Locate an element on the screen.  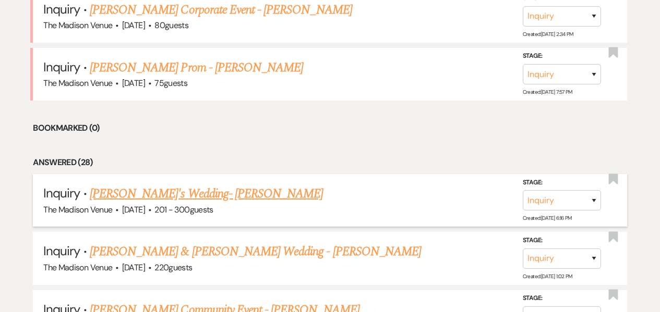
span: 80 guests is located at coordinates (171, 25).